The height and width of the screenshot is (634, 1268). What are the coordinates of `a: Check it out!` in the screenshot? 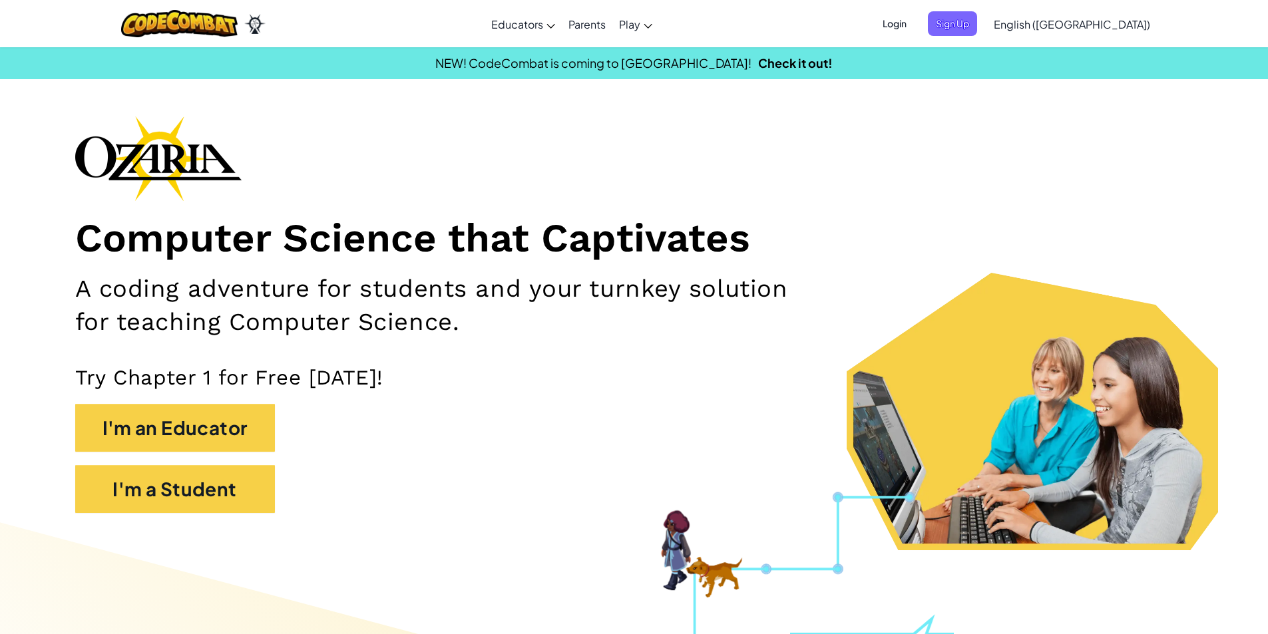 It's located at (795, 63).